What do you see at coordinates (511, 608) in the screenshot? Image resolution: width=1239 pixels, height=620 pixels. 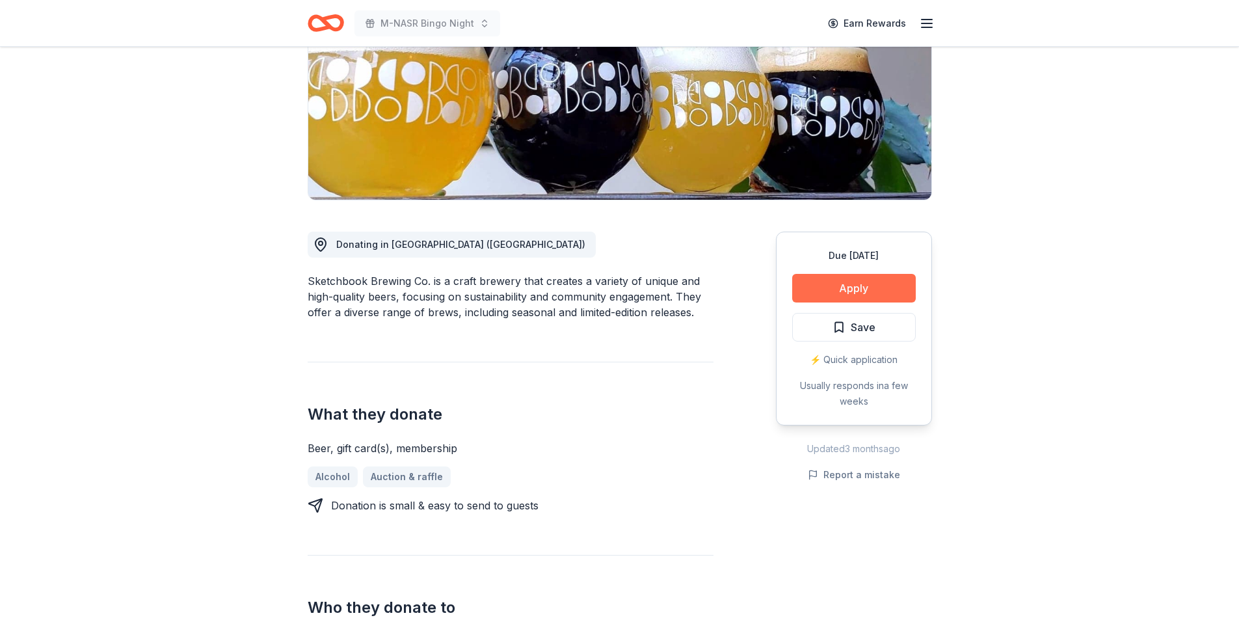 I see `h2: Who they donate to` at bounding box center [511, 608].